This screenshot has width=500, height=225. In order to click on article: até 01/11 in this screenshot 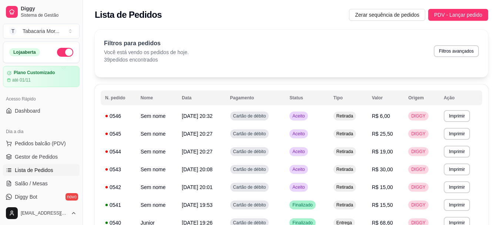, I will do `click(21, 80)`.